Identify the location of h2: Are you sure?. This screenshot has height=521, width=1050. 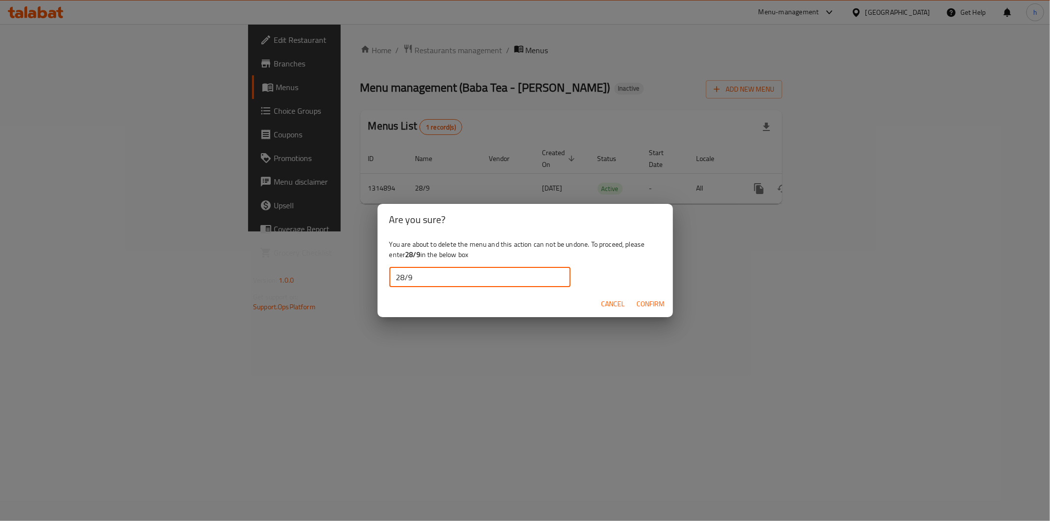
(525, 220).